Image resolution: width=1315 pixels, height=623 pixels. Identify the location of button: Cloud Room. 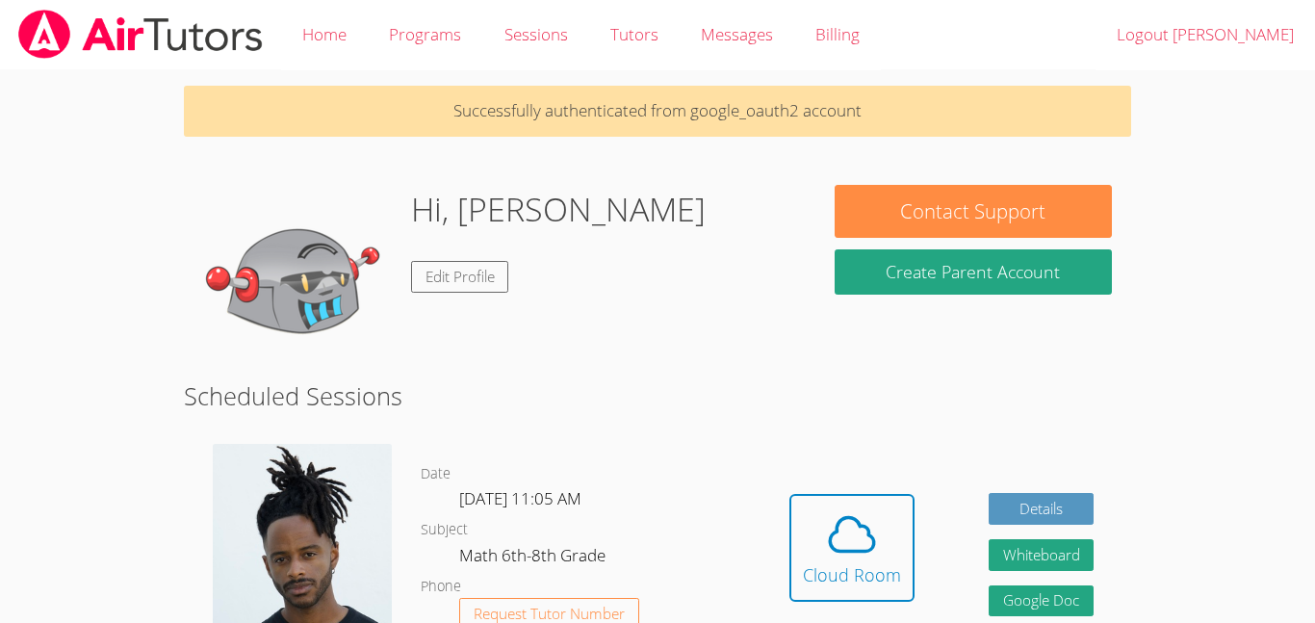
(852, 548).